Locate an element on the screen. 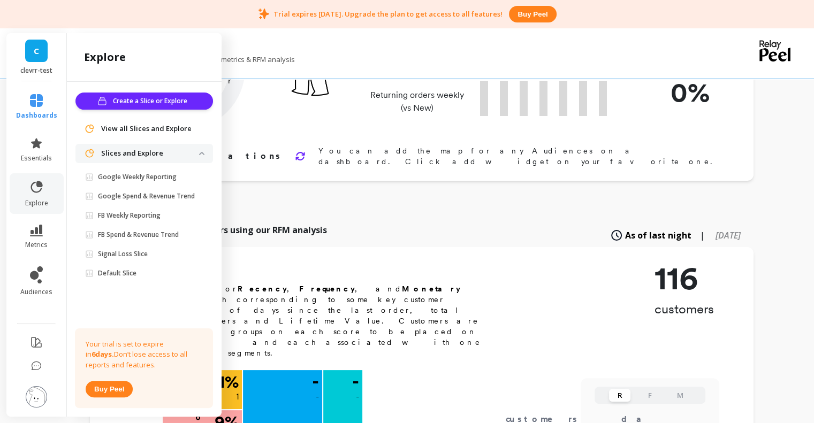  button: F is located at coordinates (650, 395).